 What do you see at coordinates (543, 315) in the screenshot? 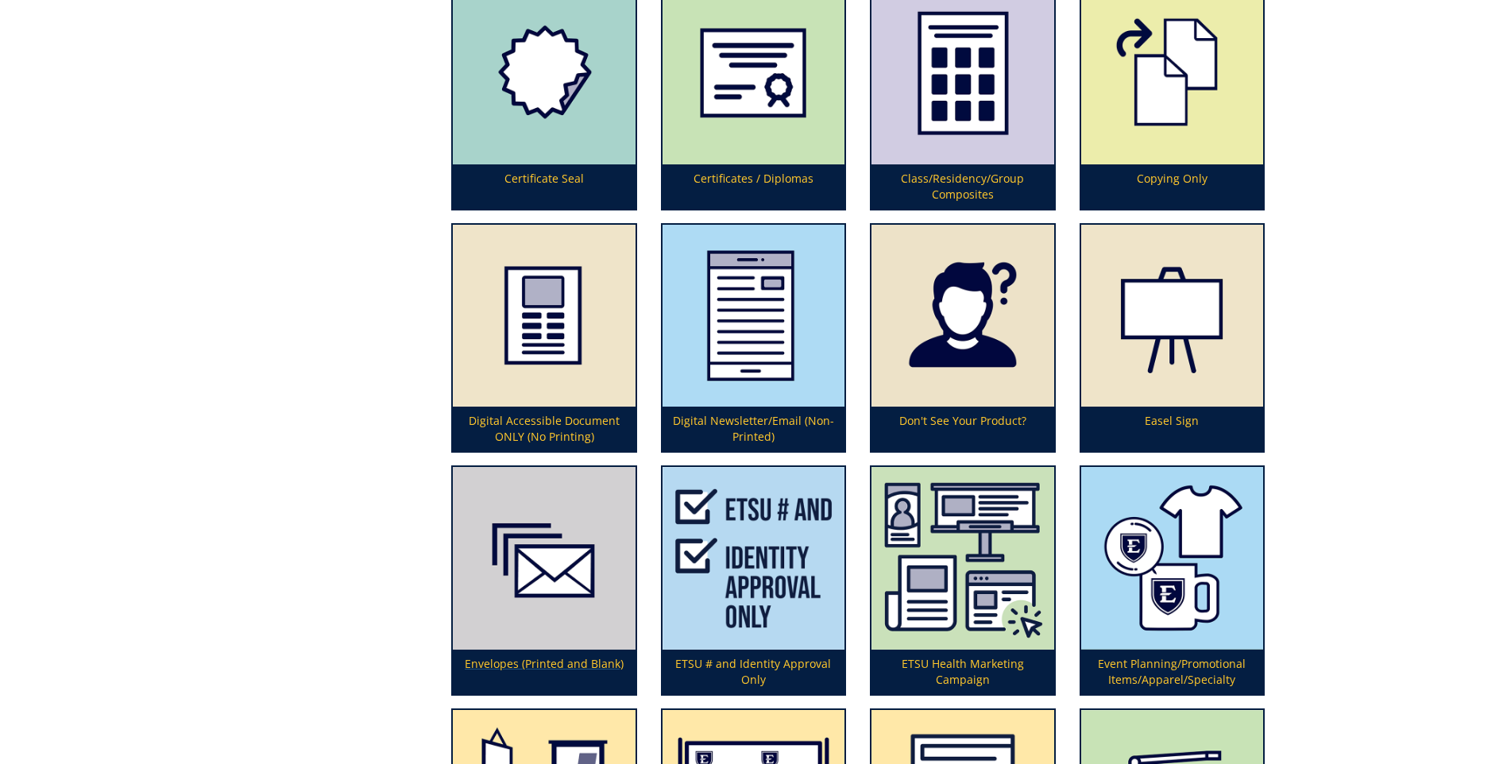
I see `img: eflyer-59838ae8965085.60431837.png` at bounding box center [543, 315].